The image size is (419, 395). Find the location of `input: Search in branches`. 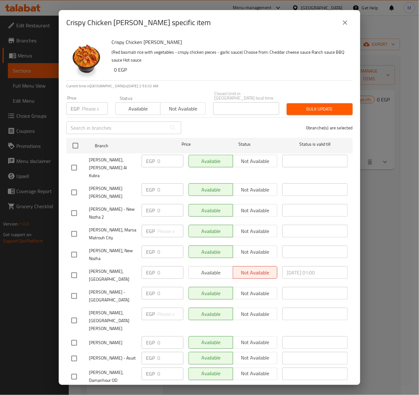

input: Search in branches is located at coordinates (116, 128).